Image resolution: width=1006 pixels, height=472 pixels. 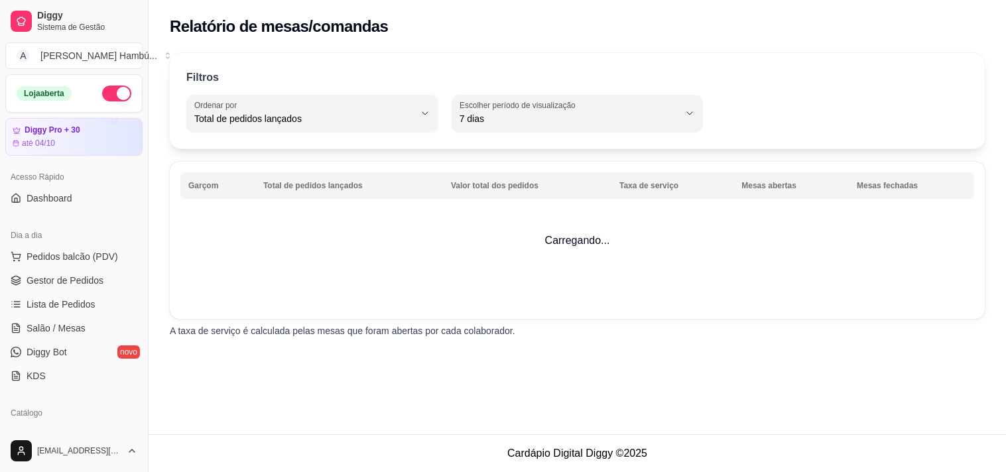 What do you see at coordinates (74, 280) in the screenshot?
I see `a: Gestor de Pedidos` at bounding box center [74, 280].